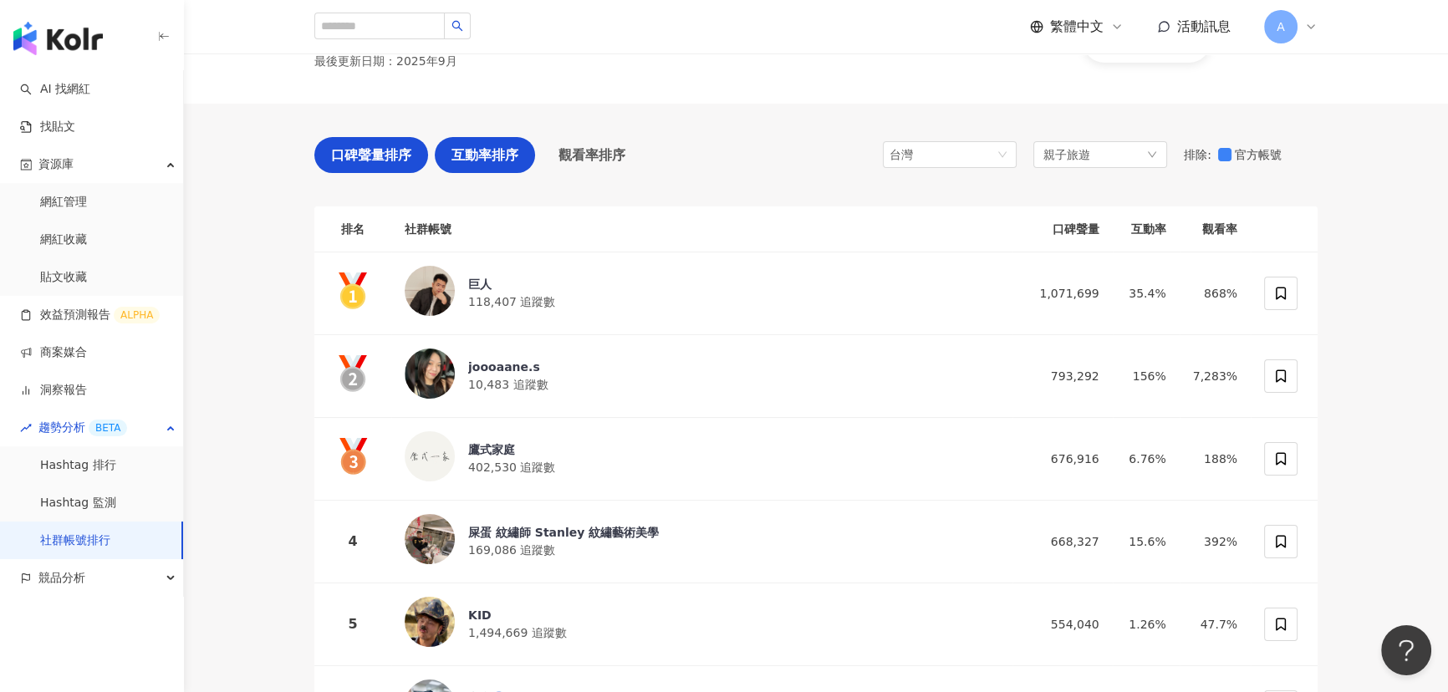 Image resolution: width=1448 pixels, height=692 pixels. Describe the element at coordinates (75, 541) in the screenshot. I see `a: 社群帳號排行` at that location.